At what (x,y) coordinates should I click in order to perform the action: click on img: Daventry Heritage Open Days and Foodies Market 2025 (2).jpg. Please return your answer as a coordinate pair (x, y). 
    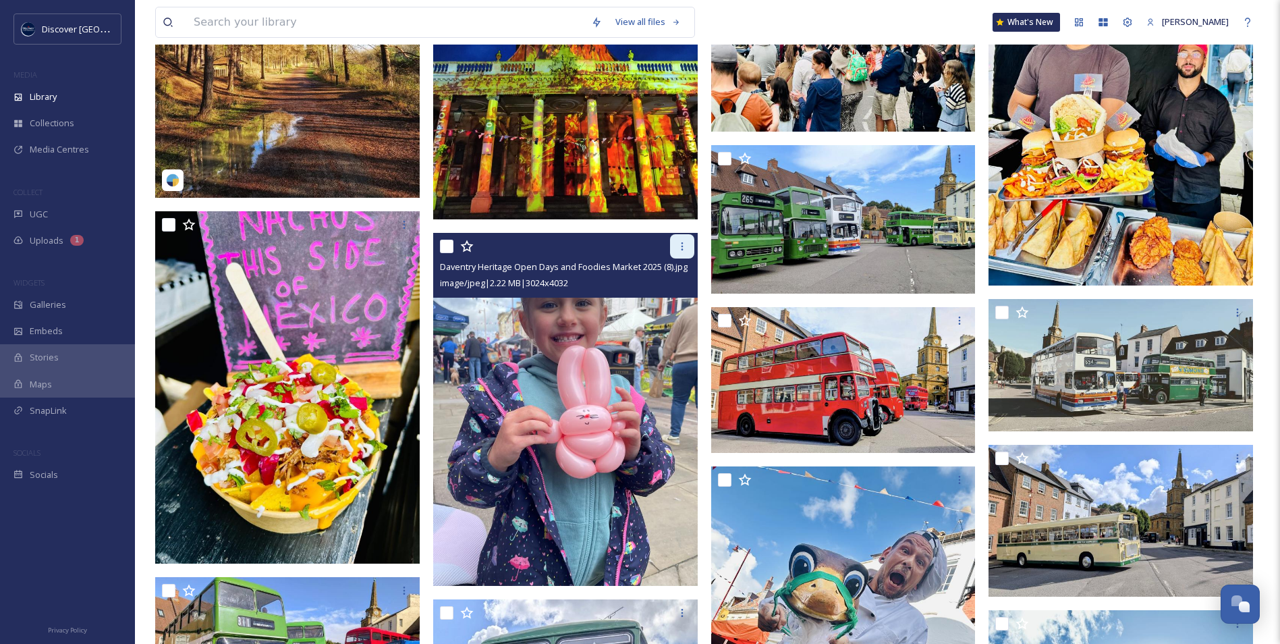
    Looking at the image, I should click on (1121, 520).